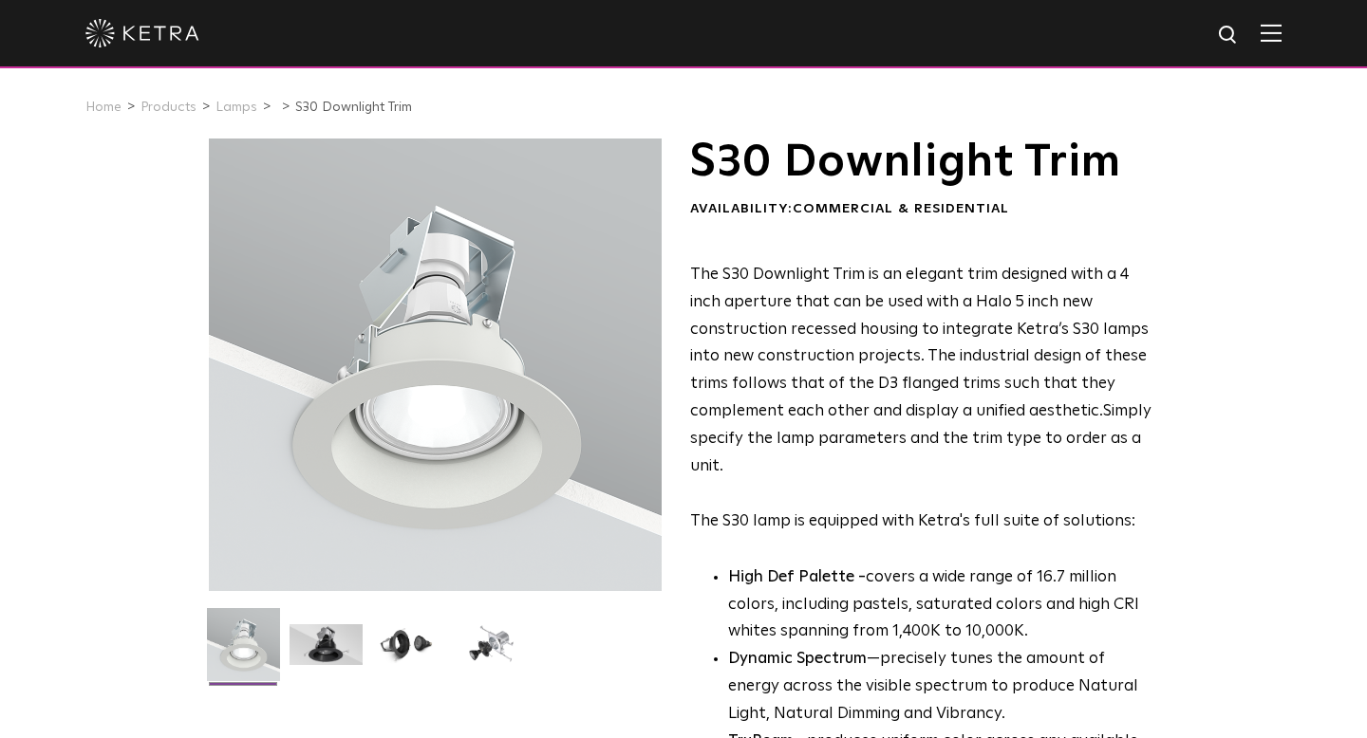 The image size is (1367, 738). Describe the element at coordinates (168, 107) in the screenshot. I see `a: Products` at that location.